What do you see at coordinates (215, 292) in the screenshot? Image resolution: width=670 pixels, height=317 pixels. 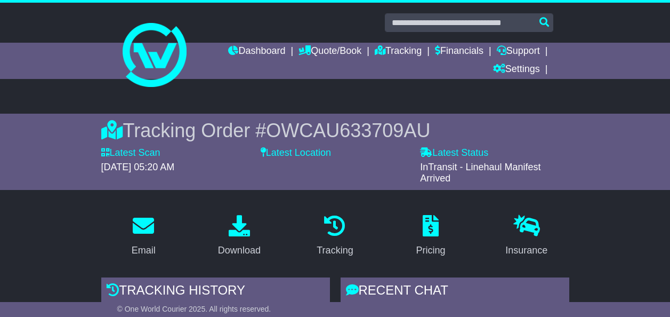 I see `div: Tracking history` at bounding box center [215, 292].